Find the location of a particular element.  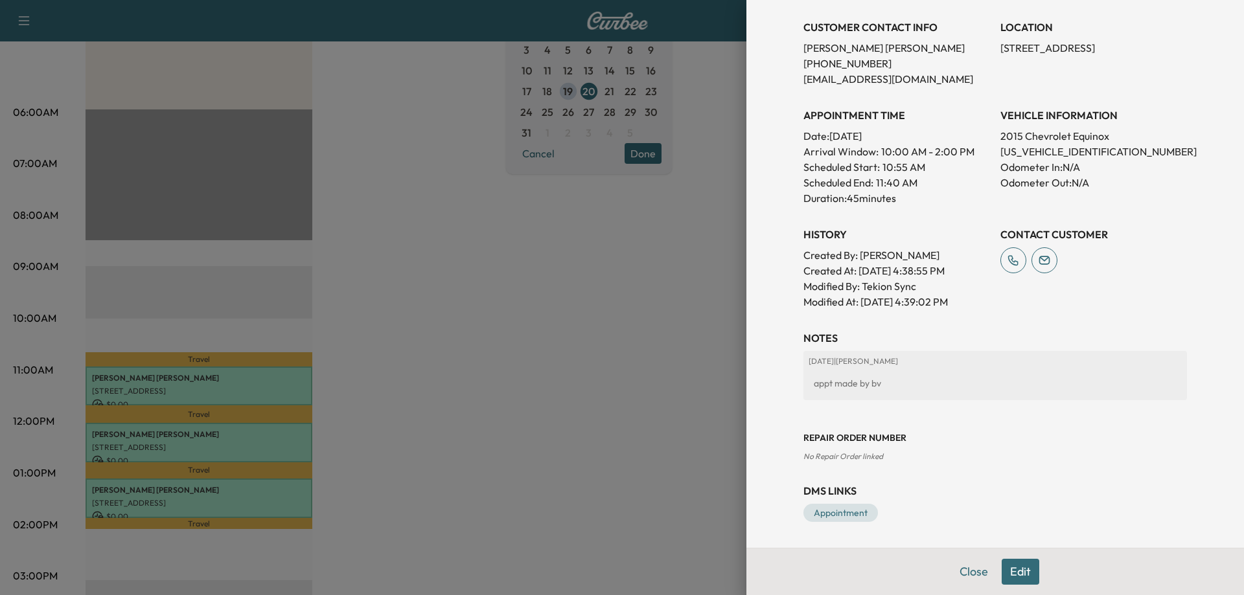

h3: VEHICLE INFORMATION is located at coordinates (1094, 115).